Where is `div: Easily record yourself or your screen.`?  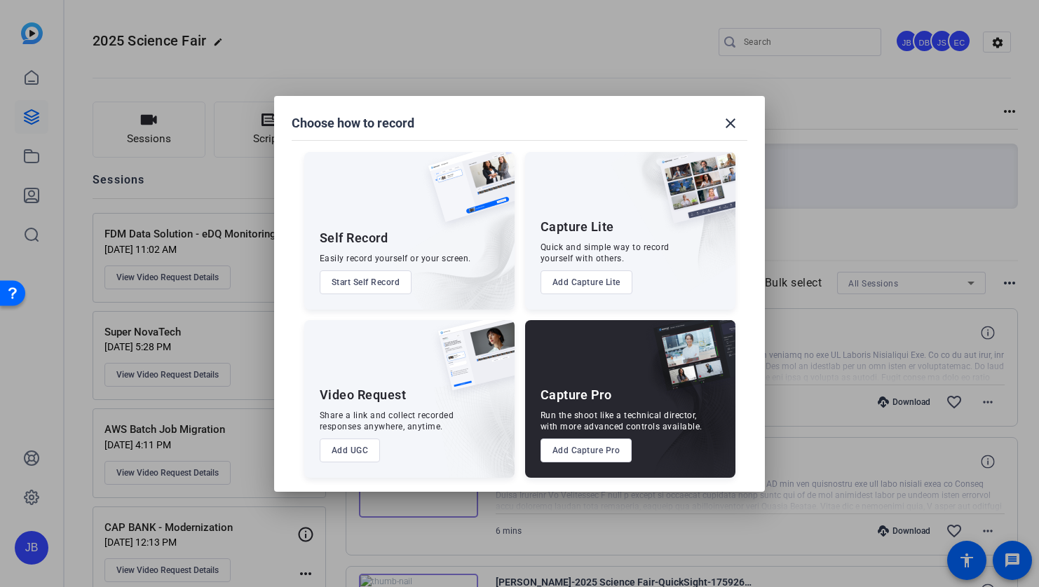
div: Easily record yourself or your screen. is located at coordinates (395, 259).